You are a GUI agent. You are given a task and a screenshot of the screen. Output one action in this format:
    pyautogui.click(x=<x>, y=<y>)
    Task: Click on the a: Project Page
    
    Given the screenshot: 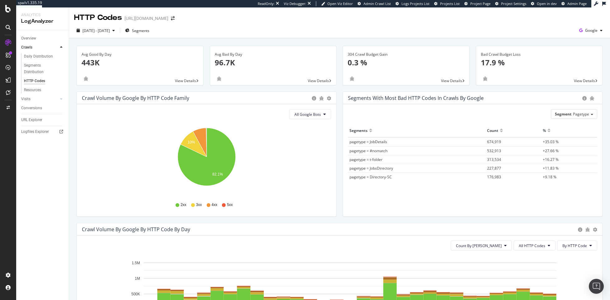 What is the action you would take?
    pyautogui.click(x=478, y=4)
    